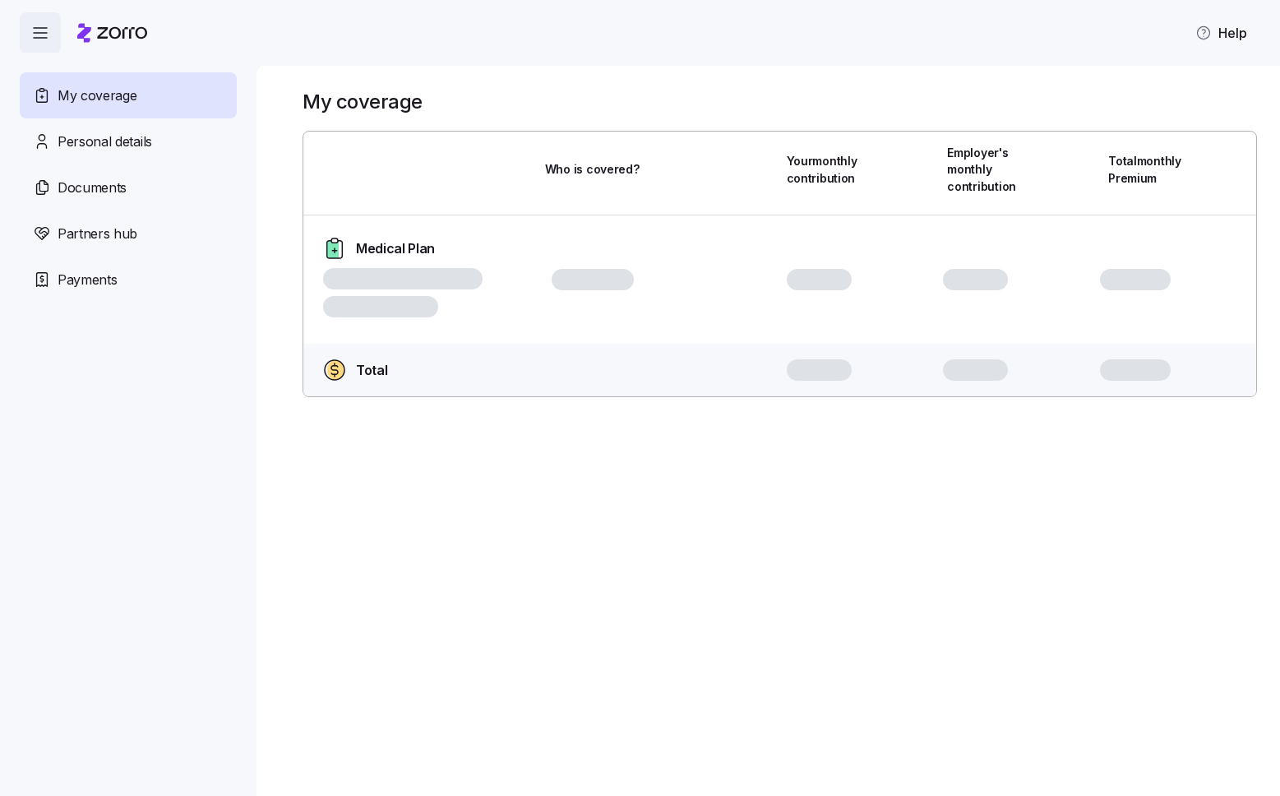 The height and width of the screenshot is (796, 1280). I want to click on span: Total, so click(372, 370).